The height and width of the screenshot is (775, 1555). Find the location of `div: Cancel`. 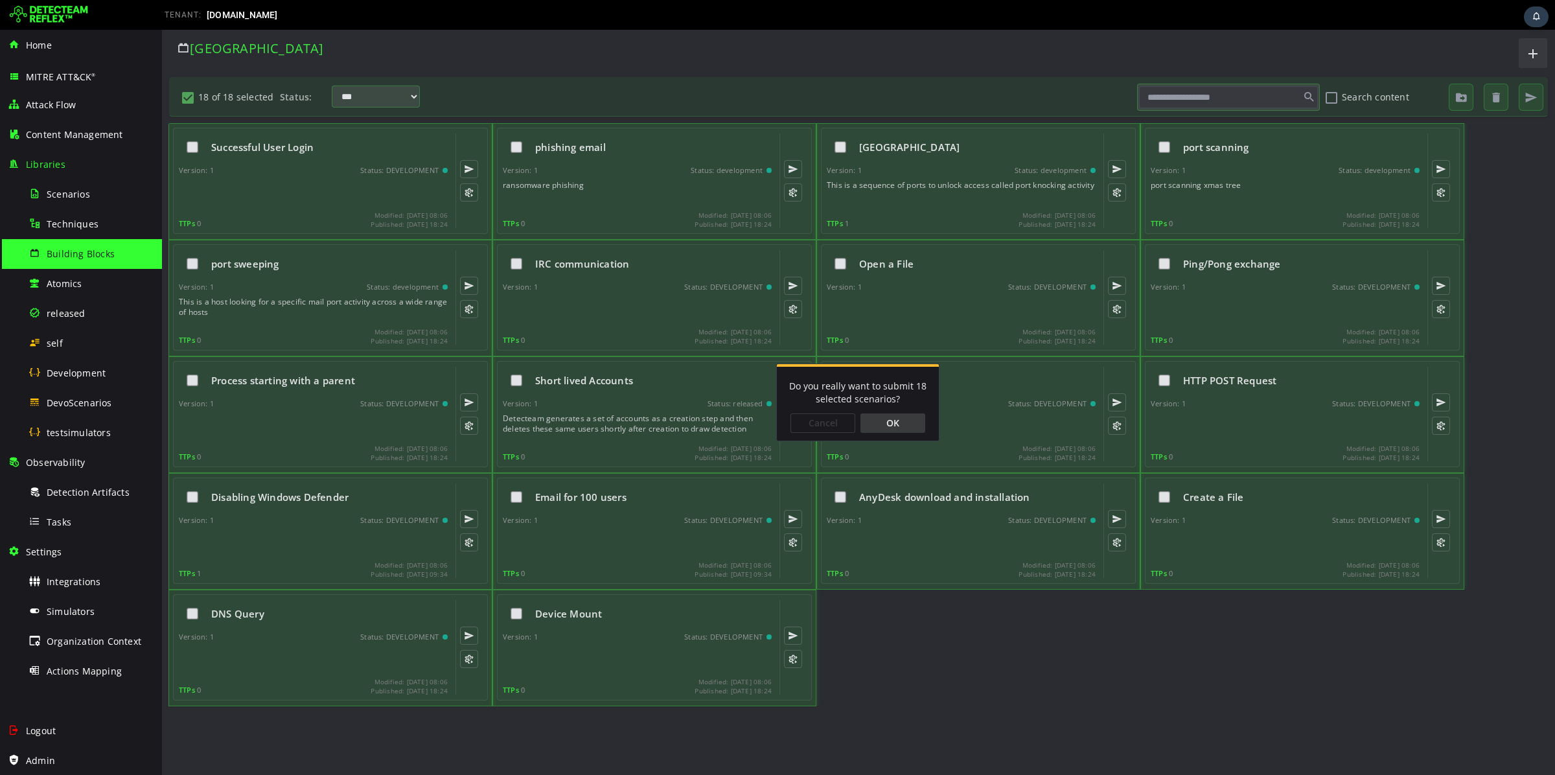

div: Cancel is located at coordinates (661, 393).